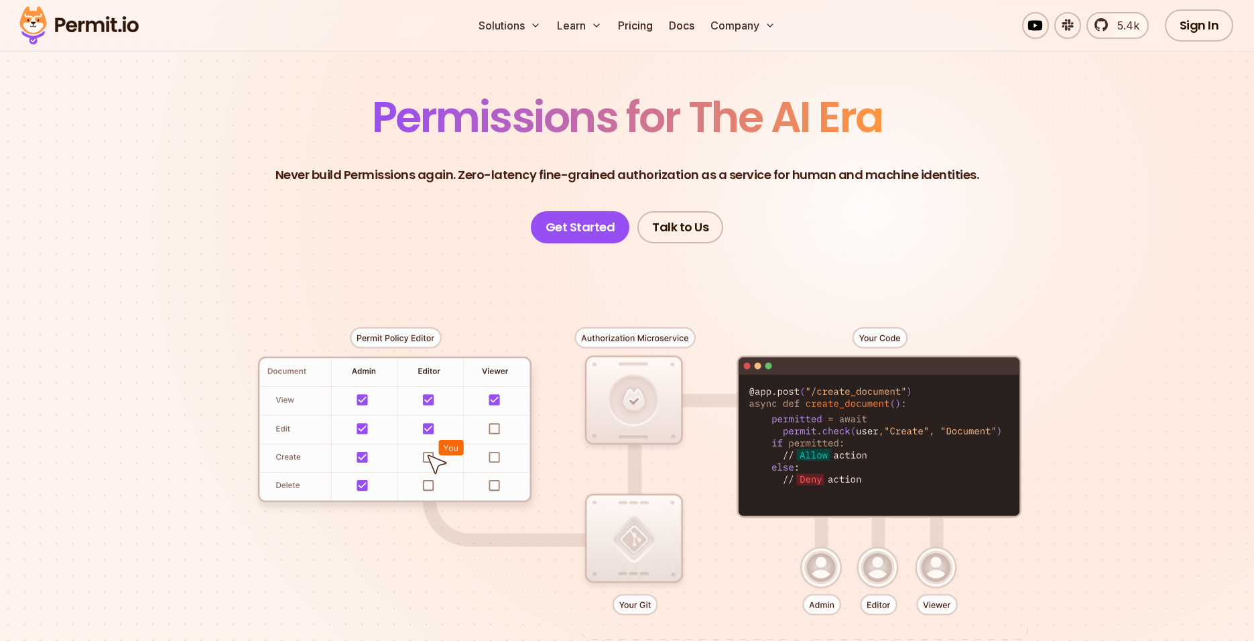 The width and height of the screenshot is (1254, 641). I want to click on span: Permissions for The AI Era, so click(627, 117).